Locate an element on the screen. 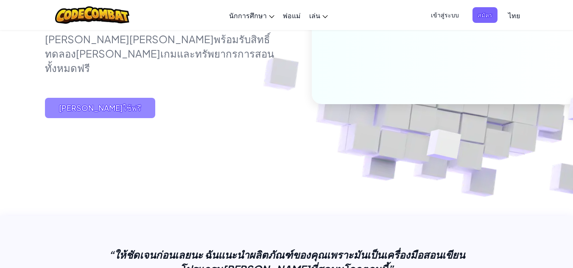 The width and height of the screenshot is (573, 268). a: ไทย is located at coordinates (514, 15).